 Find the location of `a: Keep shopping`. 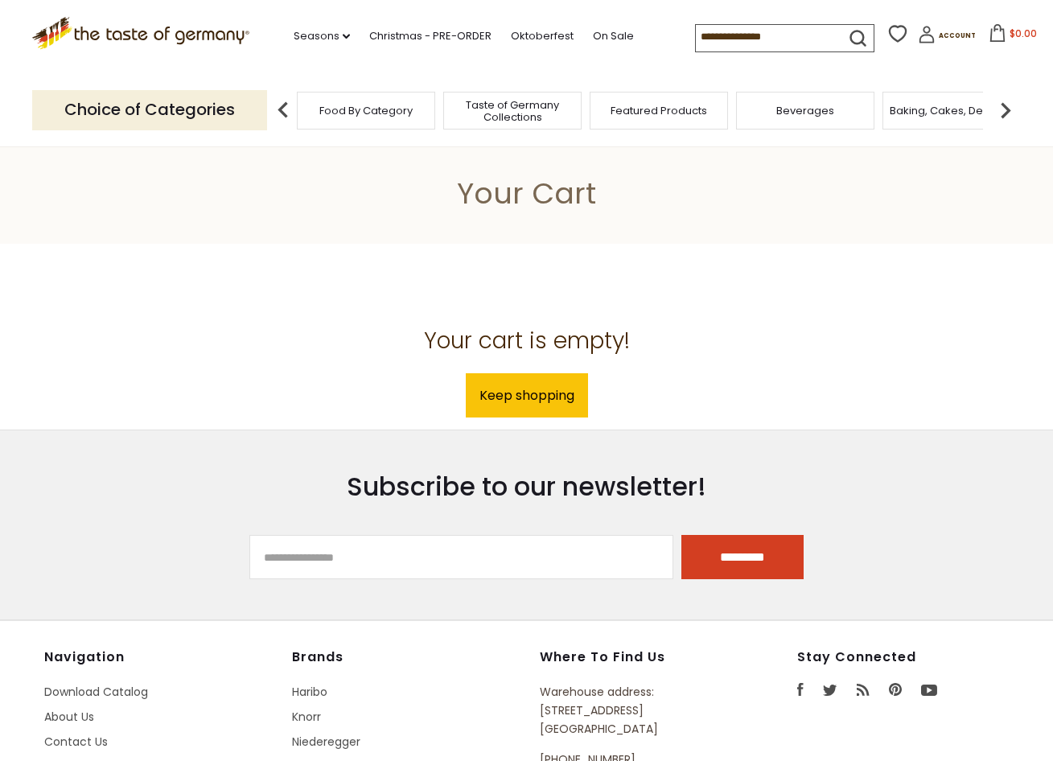

a: Keep shopping is located at coordinates (527, 395).